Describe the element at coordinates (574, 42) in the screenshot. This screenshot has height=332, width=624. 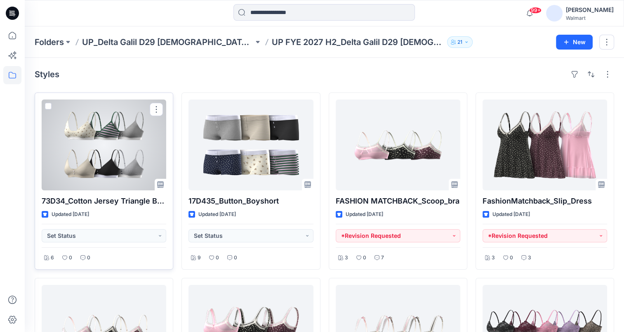
I see `button: New` at that location.